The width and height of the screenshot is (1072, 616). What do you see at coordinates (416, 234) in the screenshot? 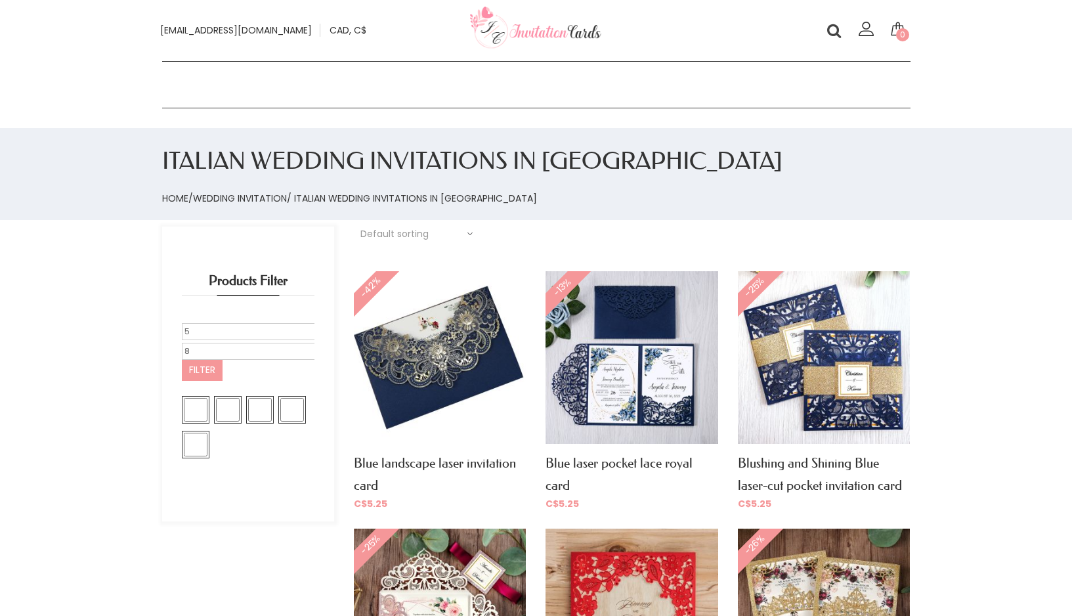
I see `select: Shop order` at bounding box center [416, 234].